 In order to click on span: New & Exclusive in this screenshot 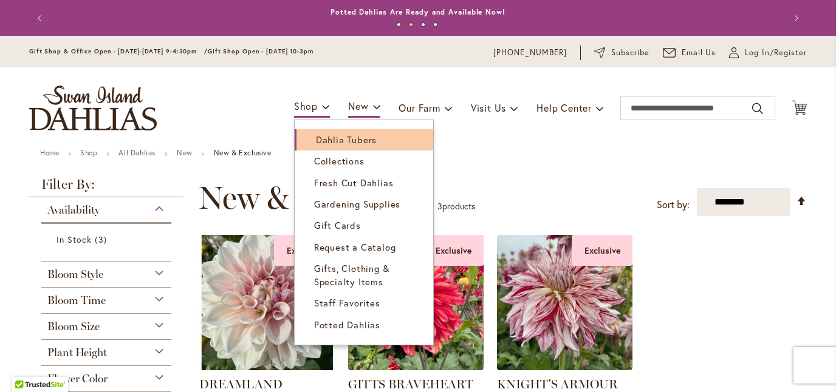, I will do `click(312, 198)`.